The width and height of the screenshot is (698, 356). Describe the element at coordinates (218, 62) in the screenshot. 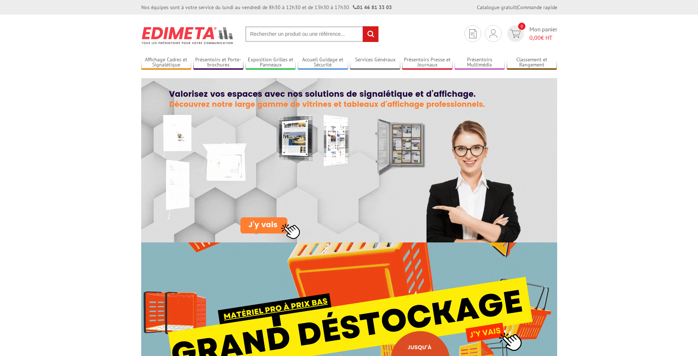

I see `a: Présentoirs et Porte-brochures` at that location.